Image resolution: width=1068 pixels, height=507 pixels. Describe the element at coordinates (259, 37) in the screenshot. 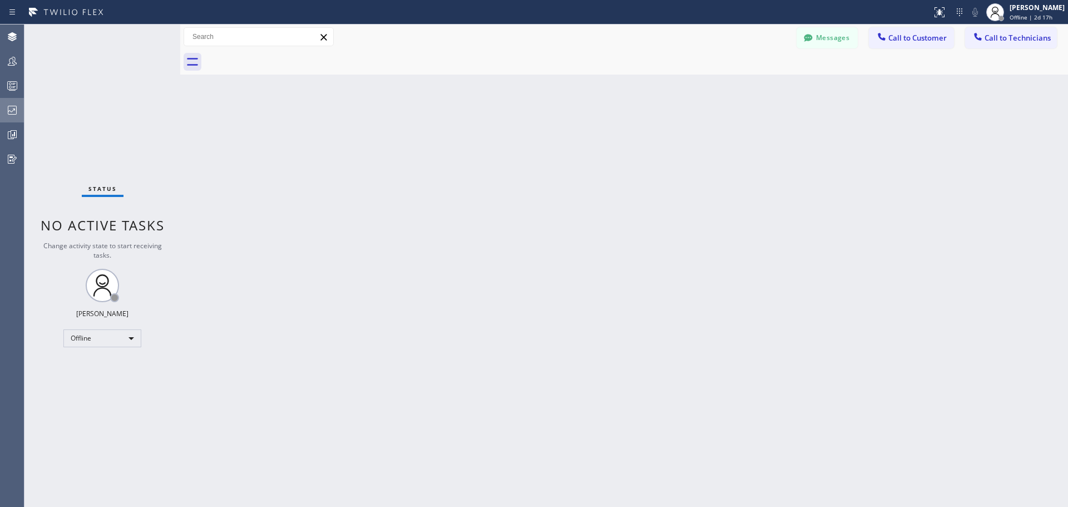

I see `input: Search` at that location.